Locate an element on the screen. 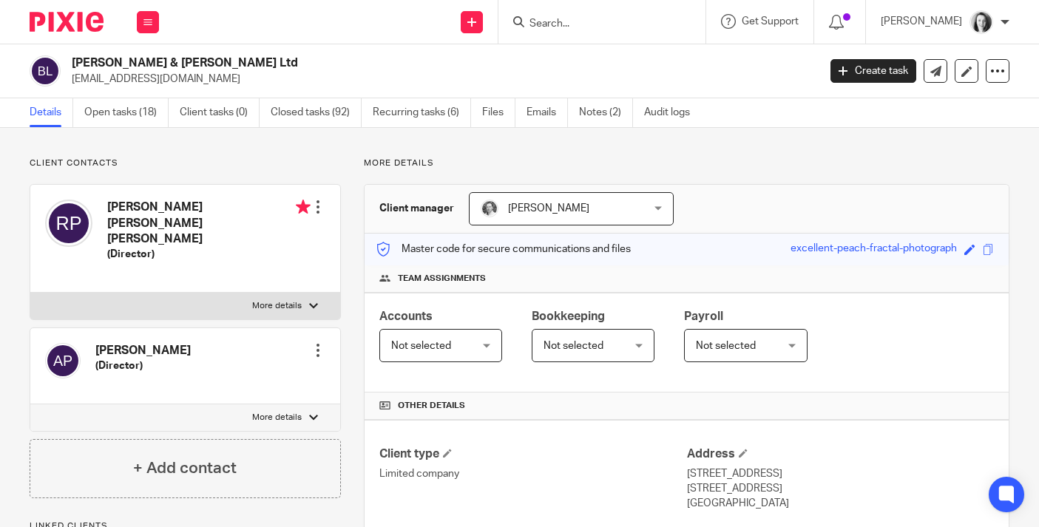 The width and height of the screenshot is (1039, 527). a: Client tasks (0) is located at coordinates (220, 112).